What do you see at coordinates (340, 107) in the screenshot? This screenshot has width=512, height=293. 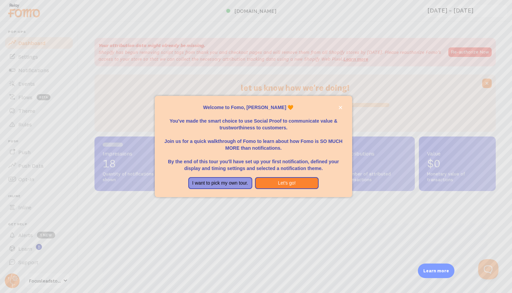 I see `button: close,` at bounding box center [340, 107].